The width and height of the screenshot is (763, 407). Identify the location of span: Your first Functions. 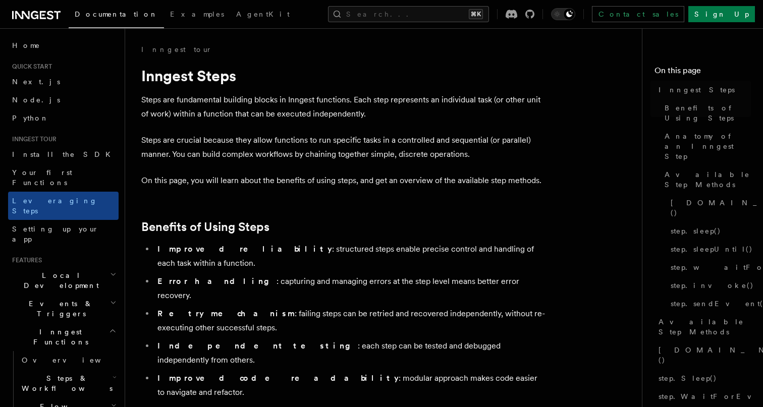
(42, 178).